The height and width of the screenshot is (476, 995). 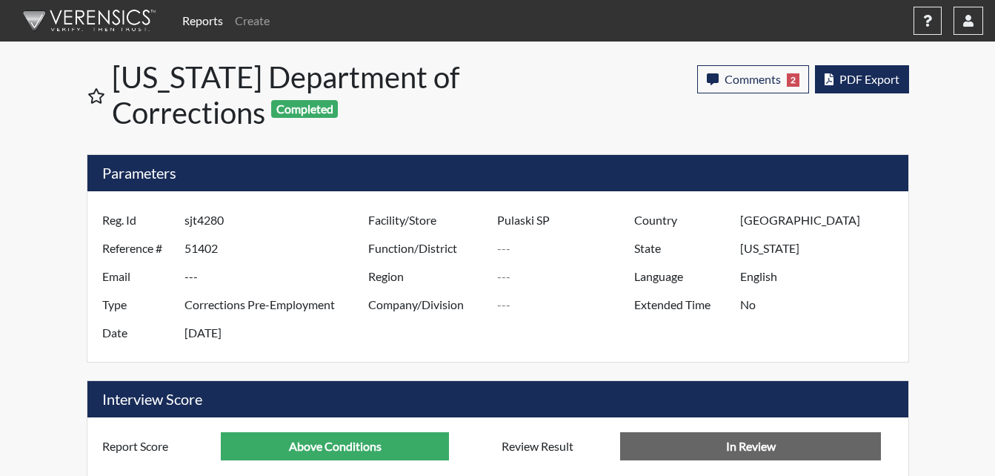 I want to click on label: Language, so click(x=682, y=276).